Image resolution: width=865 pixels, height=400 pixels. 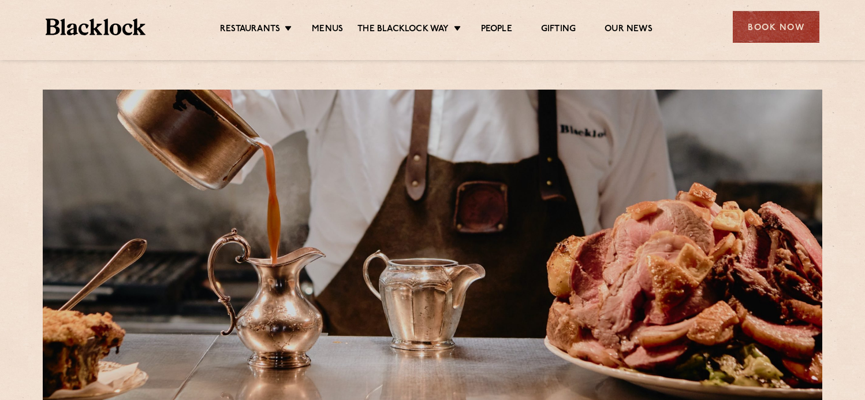 What do you see at coordinates (250, 30) in the screenshot?
I see `a: Restaurants` at bounding box center [250, 30].